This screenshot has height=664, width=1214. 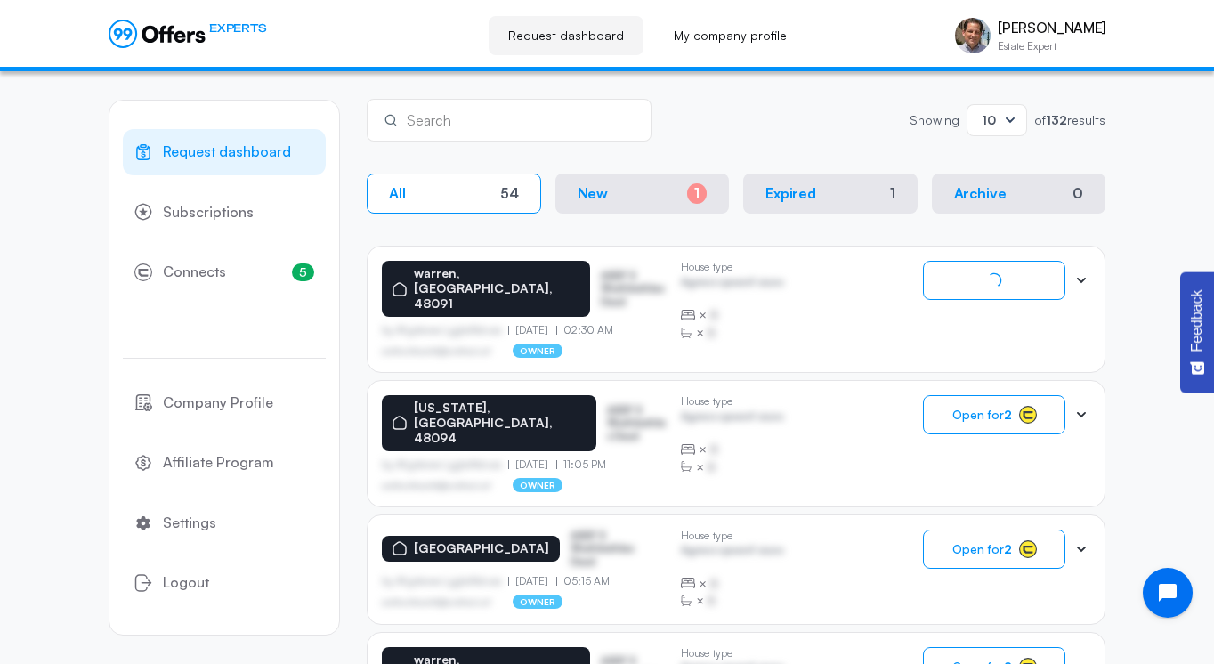 I want to click on p: Estate Expert, so click(x=1051, y=46).